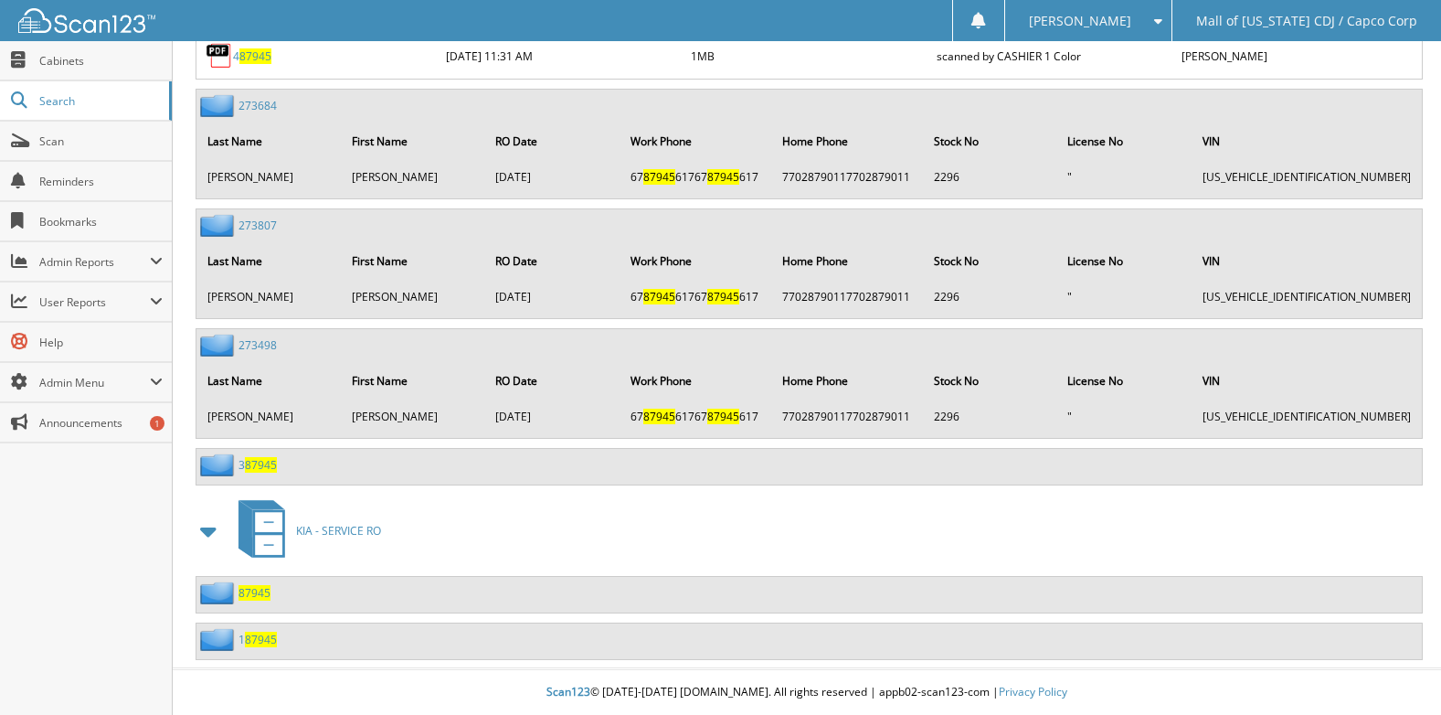 The height and width of the screenshot is (715, 1441). Describe the element at coordinates (1033, 691) in the screenshot. I see `a: Privacy Policy` at that location.